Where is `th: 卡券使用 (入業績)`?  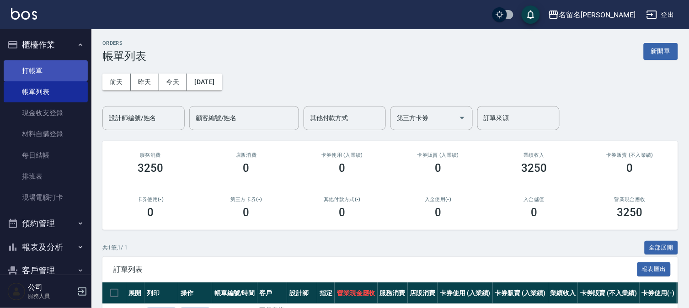
th: 卡券使用 (入業績) is located at coordinates (465, 293).